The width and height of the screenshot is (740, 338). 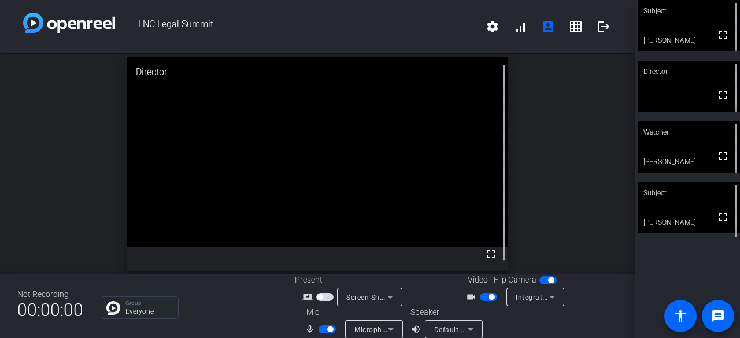 What do you see at coordinates (312, 329) in the screenshot?
I see `mat-icon: mic_none` at bounding box center [312, 329].